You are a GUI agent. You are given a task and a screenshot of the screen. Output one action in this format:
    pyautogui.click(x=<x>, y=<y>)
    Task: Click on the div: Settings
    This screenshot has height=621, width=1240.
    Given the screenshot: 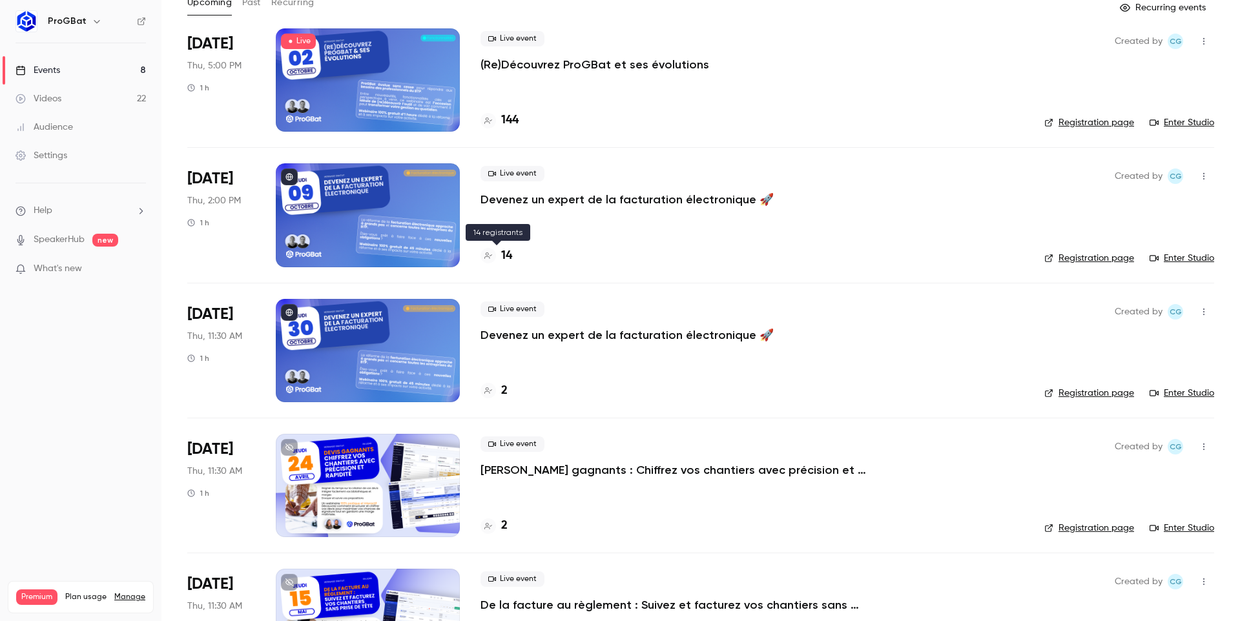 What is the action you would take?
    pyautogui.click(x=41, y=156)
    